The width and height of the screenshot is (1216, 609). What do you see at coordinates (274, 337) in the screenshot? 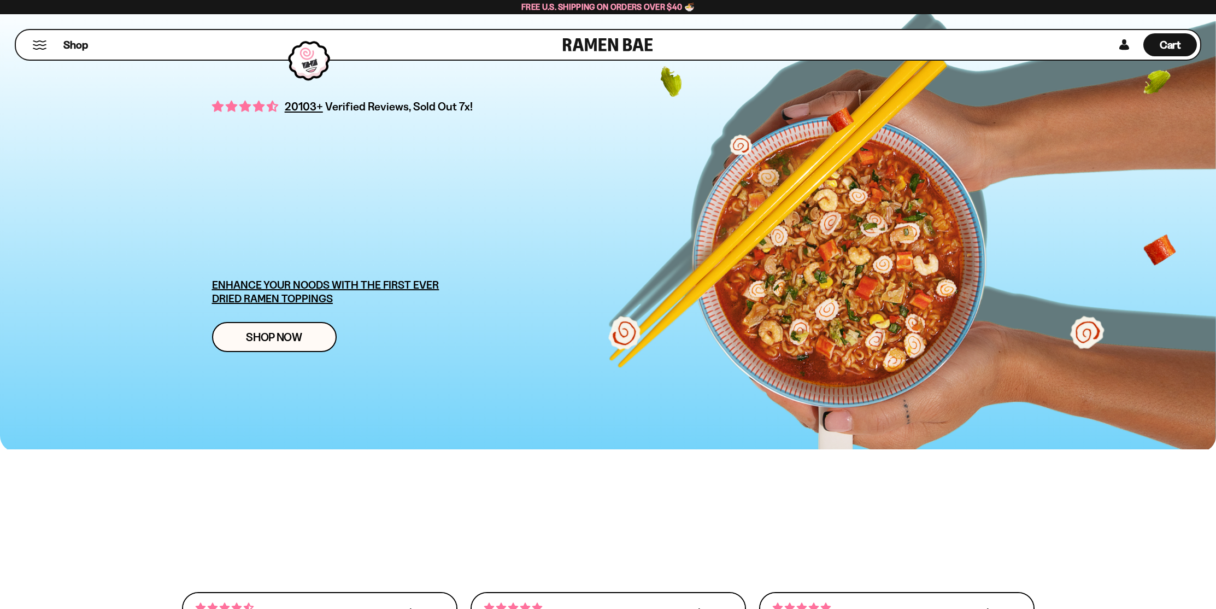
I see `span: Shop Now` at bounding box center [274, 337].